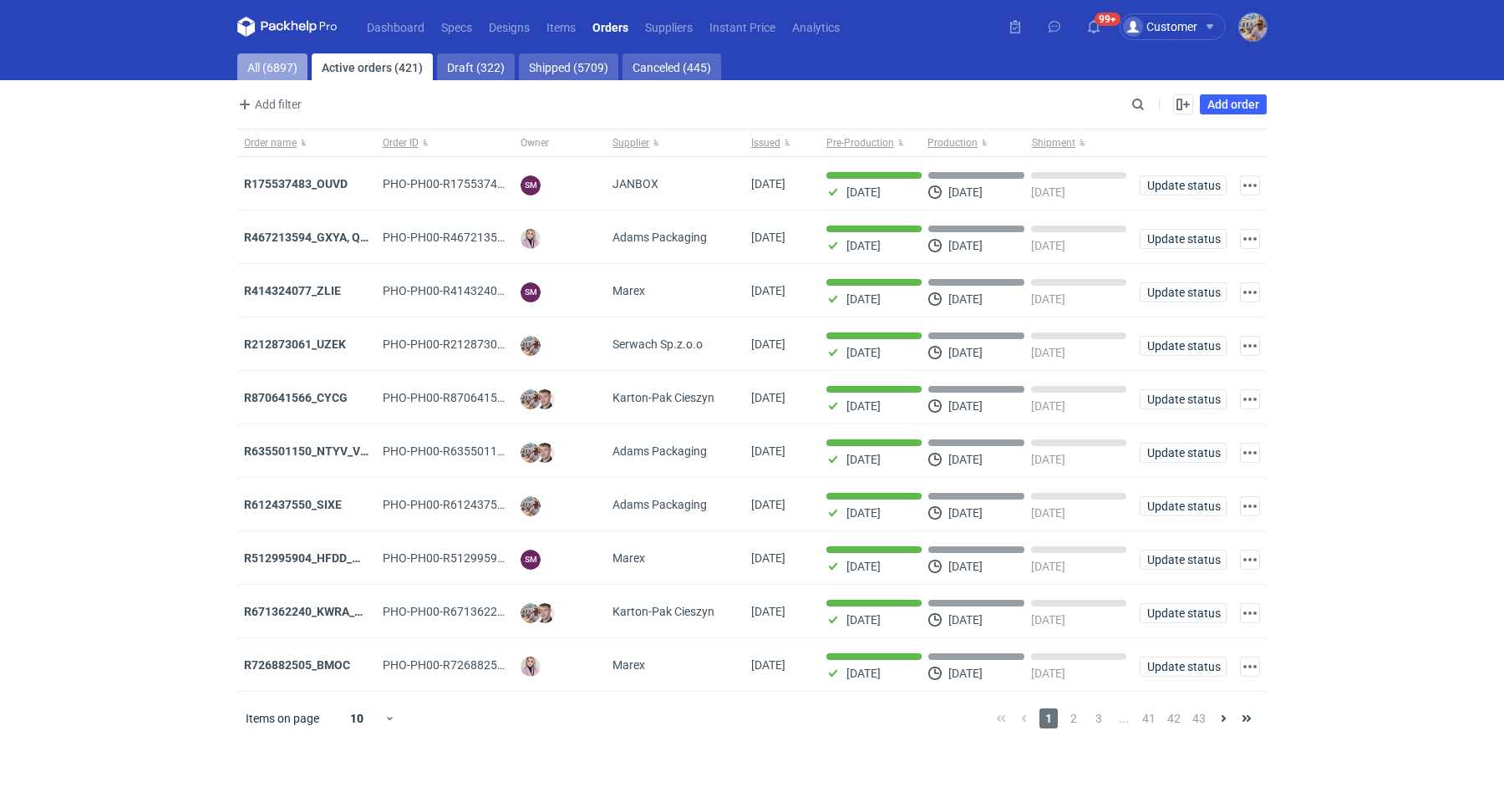 This screenshot has height=812, width=1504. Describe the element at coordinates (395, 27) in the screenshot. I see `a: Dashboard` at that location.